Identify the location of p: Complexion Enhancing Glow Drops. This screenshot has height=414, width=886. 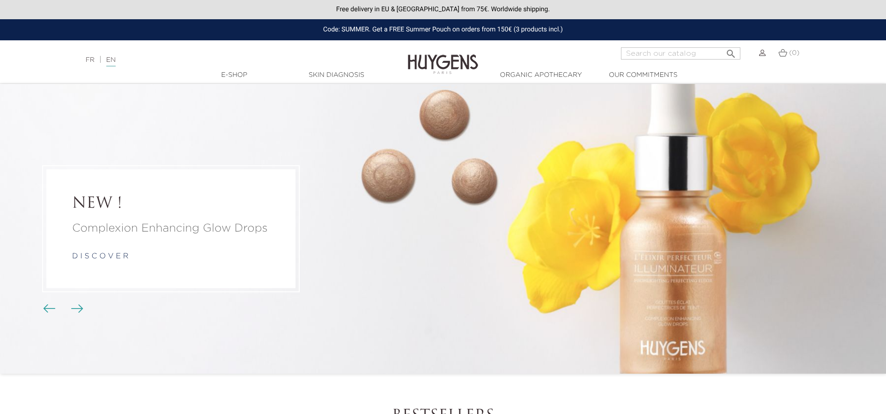
(171, 229).